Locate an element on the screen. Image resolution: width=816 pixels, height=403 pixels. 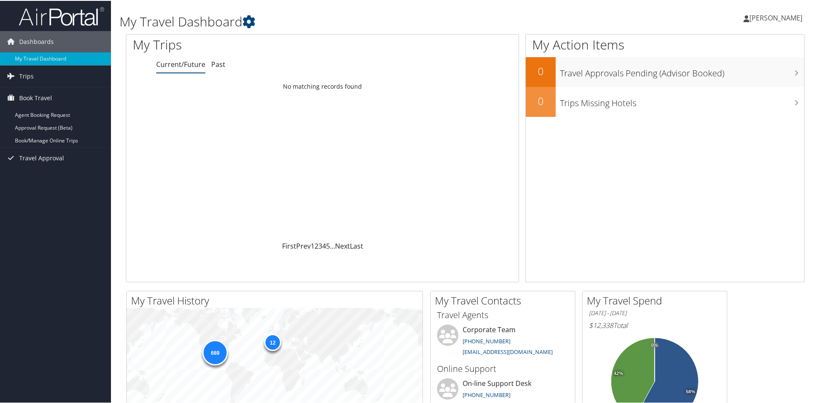
h3: Online Support is located at coordinates (503, 368).